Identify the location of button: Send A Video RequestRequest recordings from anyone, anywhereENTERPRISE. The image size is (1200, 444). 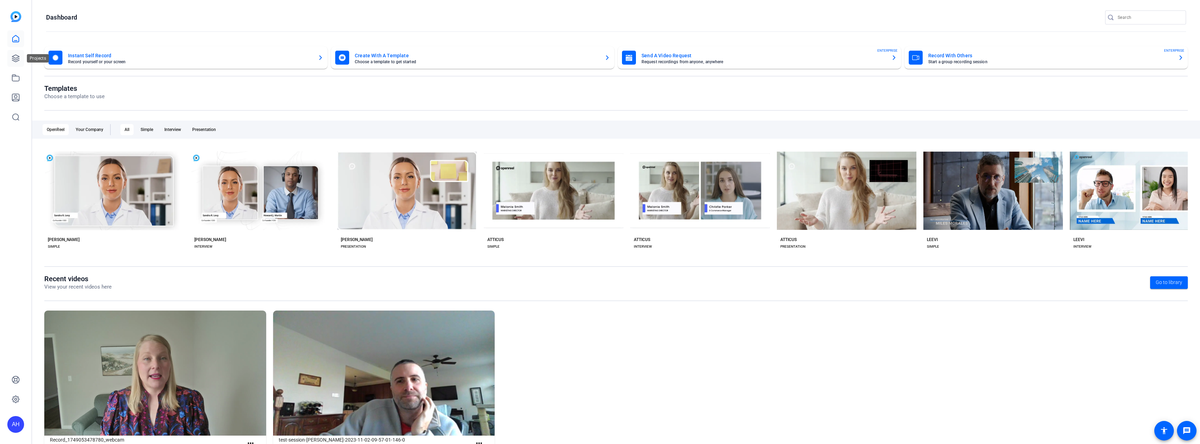
(760, 58).